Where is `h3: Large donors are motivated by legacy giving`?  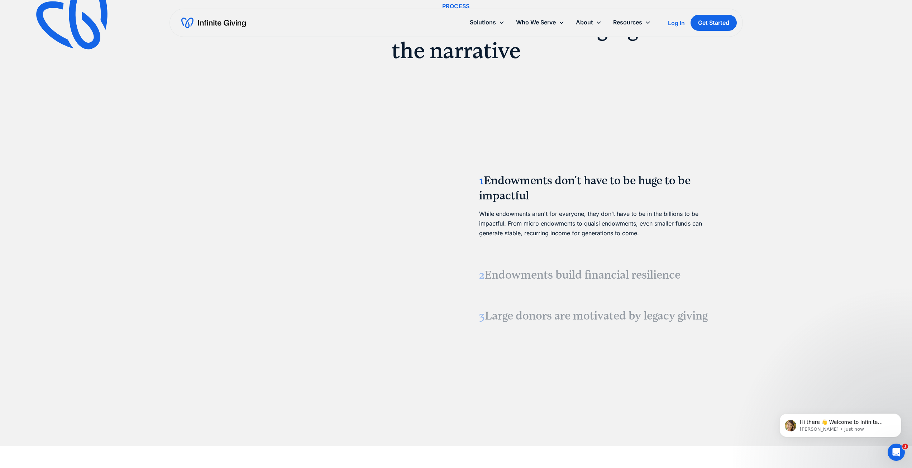
h3: Large donors are motivated by legacy giving is located at coordinates (601, 316).